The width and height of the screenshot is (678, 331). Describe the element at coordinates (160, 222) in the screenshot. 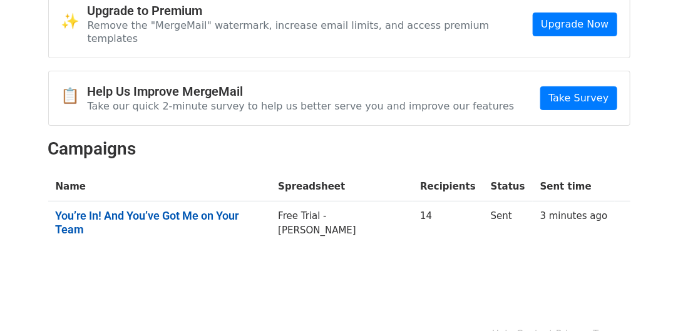

I see `a: You’re In! And You’ve Got Me on Your Team` at that location.